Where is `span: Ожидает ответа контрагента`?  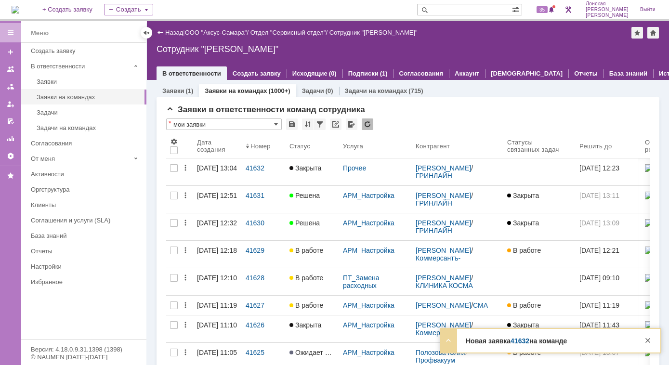
span: Ожидает ответа контрагента is located at coordinates (337, 353).